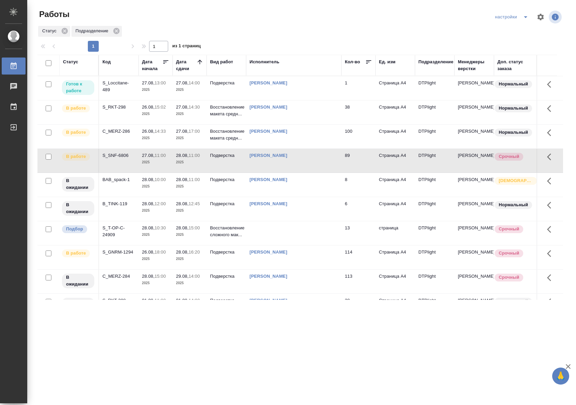 Image resolution: width=576 pixels, height=405 pixels. What do you see at coordinates (119, 232) in the screenshot?
I see `div: S_T-OP-C-24909` at bounding box center [119, 232].